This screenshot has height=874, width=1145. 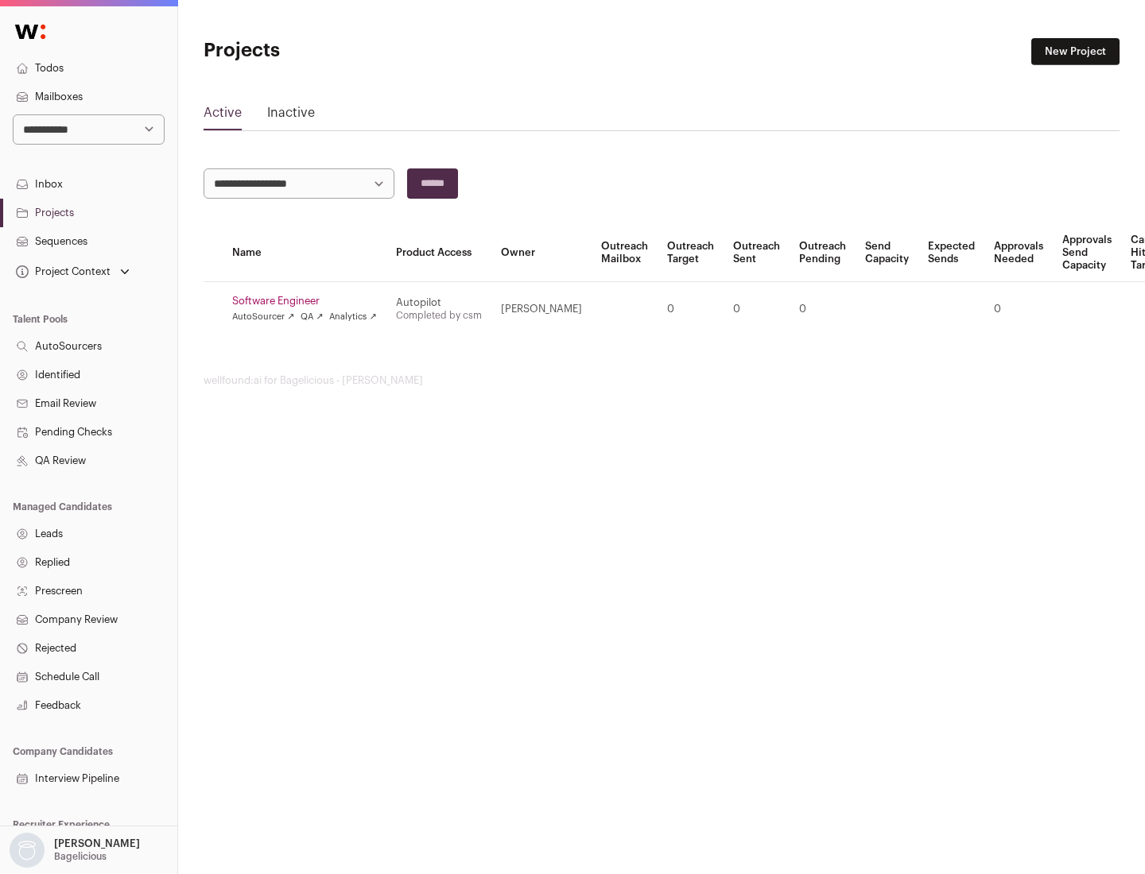 I want to click on a: QA ↗, so click(x=312, y=317).